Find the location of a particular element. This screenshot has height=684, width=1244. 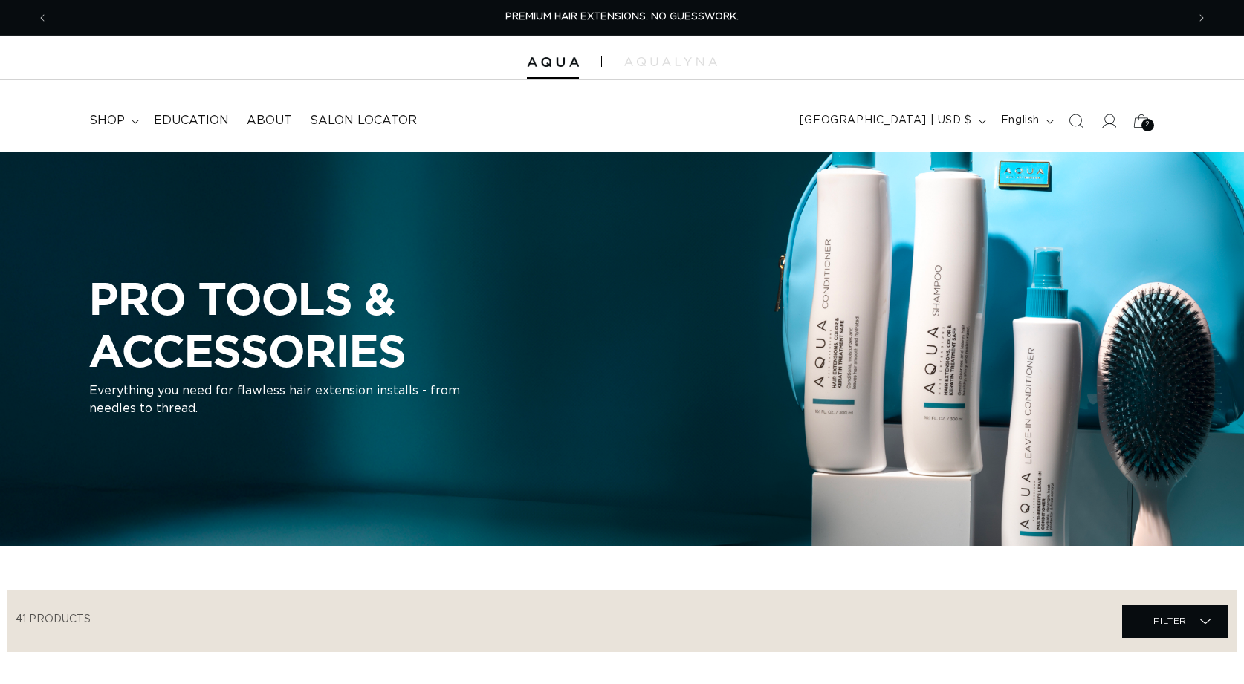

span: Education is located at coordinates (191, 120).